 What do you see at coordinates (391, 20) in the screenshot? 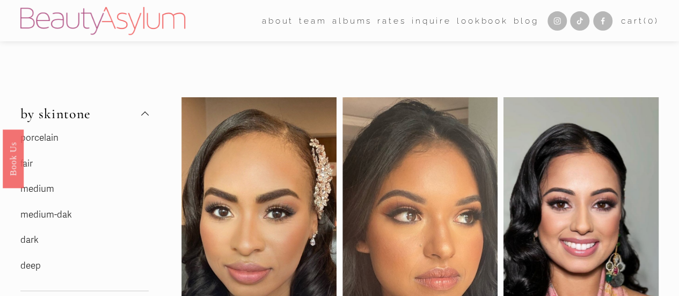
I see `a: Rates` at bounding box center [391, 20].